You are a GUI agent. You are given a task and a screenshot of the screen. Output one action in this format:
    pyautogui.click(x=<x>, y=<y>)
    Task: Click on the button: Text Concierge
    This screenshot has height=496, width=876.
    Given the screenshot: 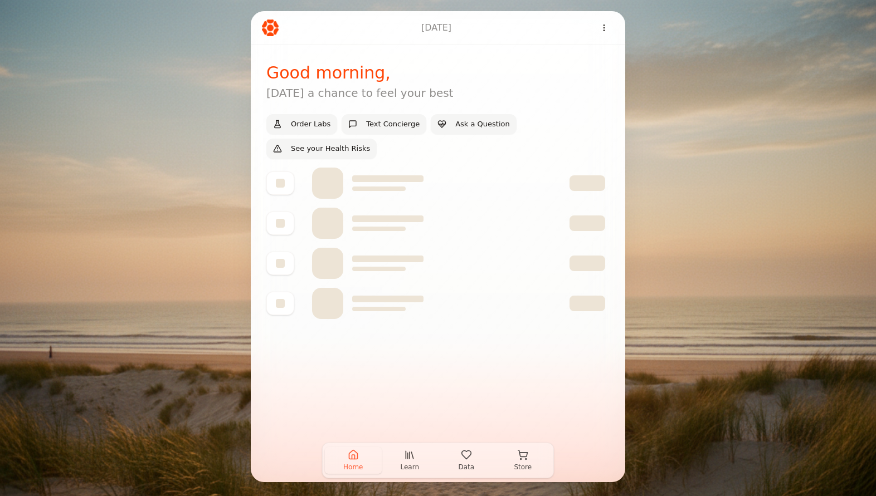 What is the action you would take?
    pyautogui.click(x=384, y=124)
    